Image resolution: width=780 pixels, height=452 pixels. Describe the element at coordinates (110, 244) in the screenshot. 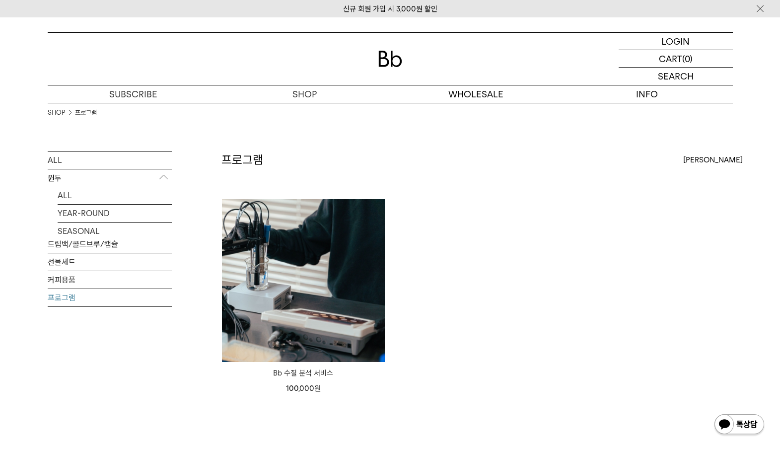

I see `a: 드립백/콜드브루/캡슐` at that location.